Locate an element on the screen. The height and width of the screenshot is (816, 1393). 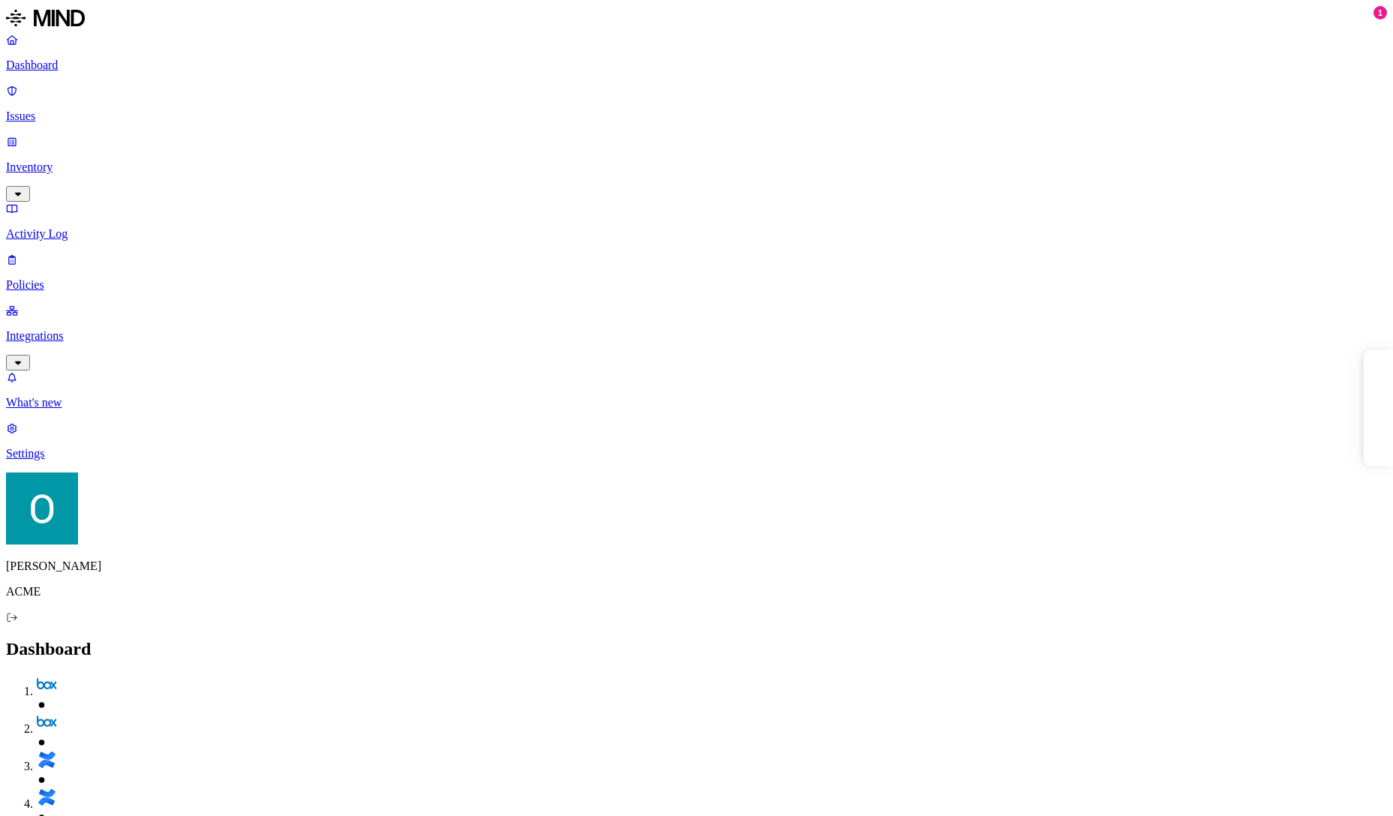
a: Settings is located at coordinates (696, 441).